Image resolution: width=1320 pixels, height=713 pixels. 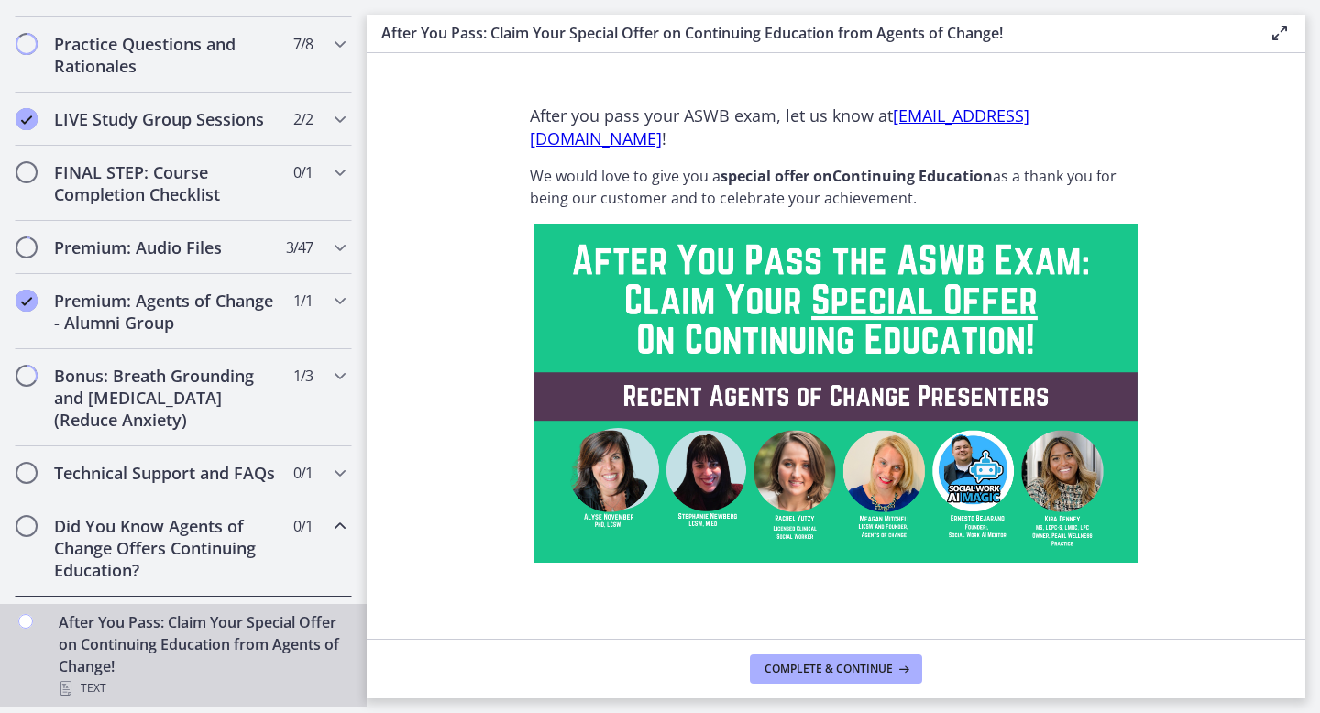 I want to click on h3: After You Pass: Claim Your Special Offer on Continuing Education from Agents of Change!, so click(x=810, y=33).